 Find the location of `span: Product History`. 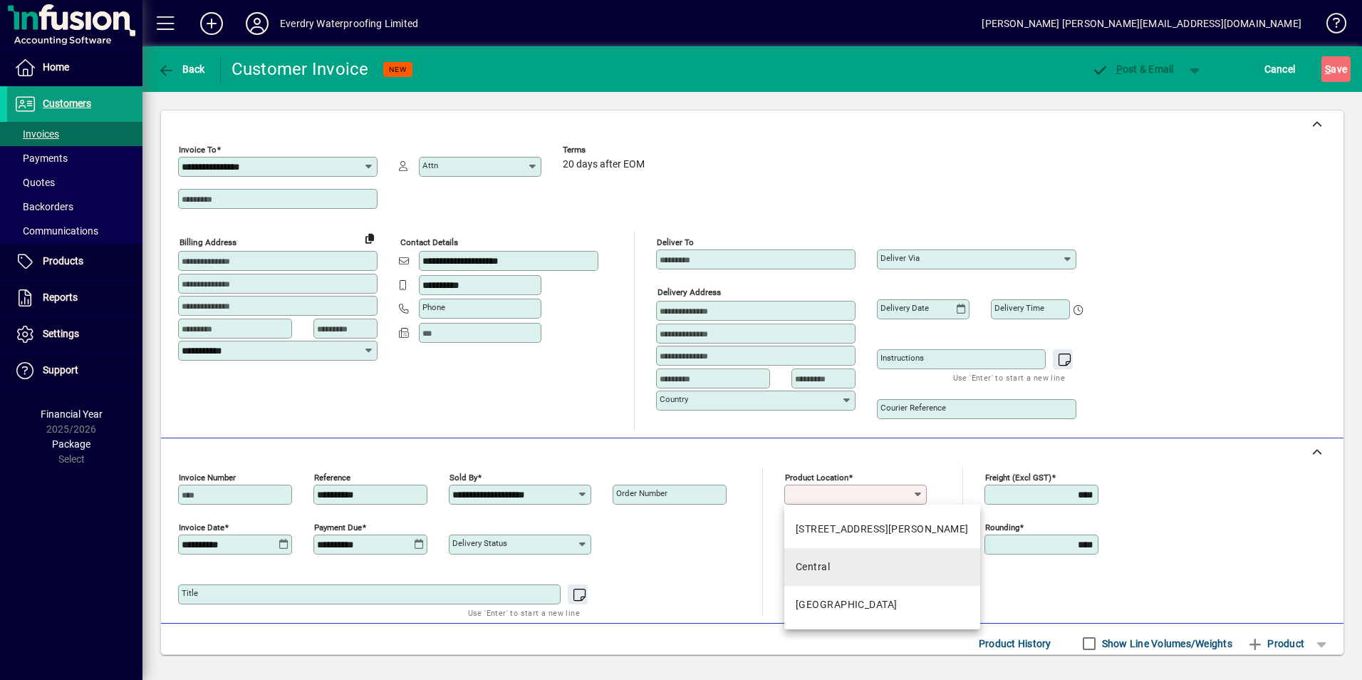

span: Product History is located at coordinates (1015, 643).